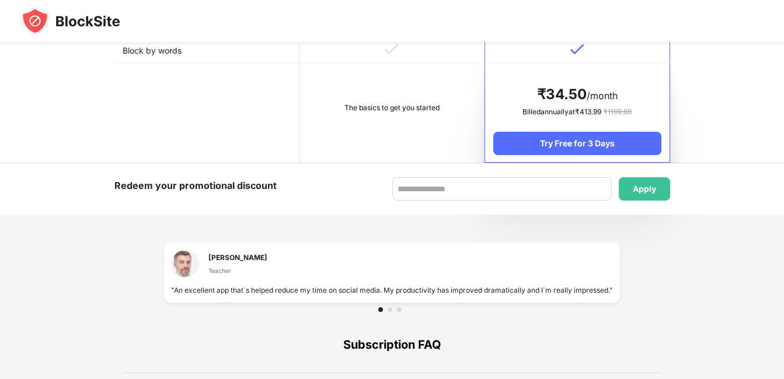  I want to click on img: v-grey.svg, so click(392, 49).